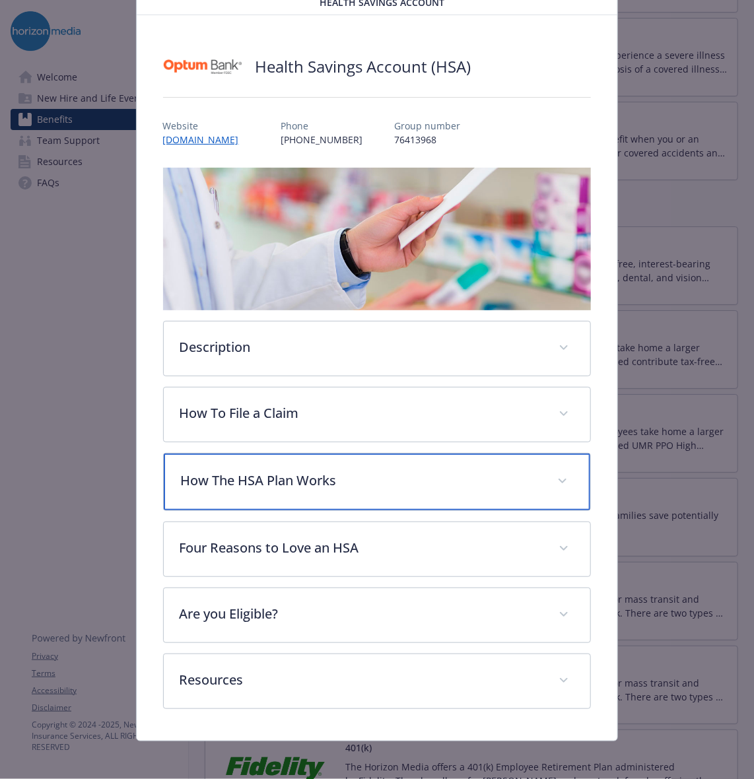  What do you see at coordinates (377, 349) in the screenshot?
I see `div: Description` at bounding box center [377, 349].